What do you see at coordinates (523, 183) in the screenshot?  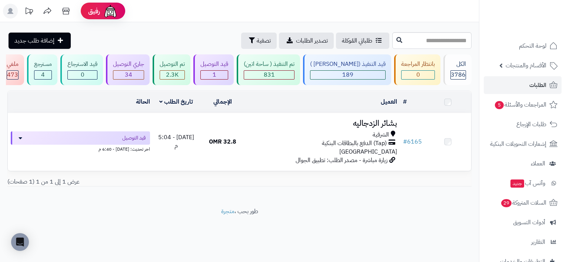 I see `a: وآتس آبجديد` at bounding box center [523, 183].